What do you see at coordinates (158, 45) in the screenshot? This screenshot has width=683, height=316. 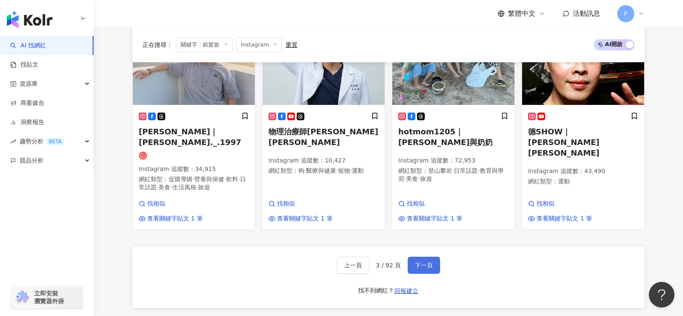 I see `span: 正在搜尋 ：` at bounding box center [158, 45].